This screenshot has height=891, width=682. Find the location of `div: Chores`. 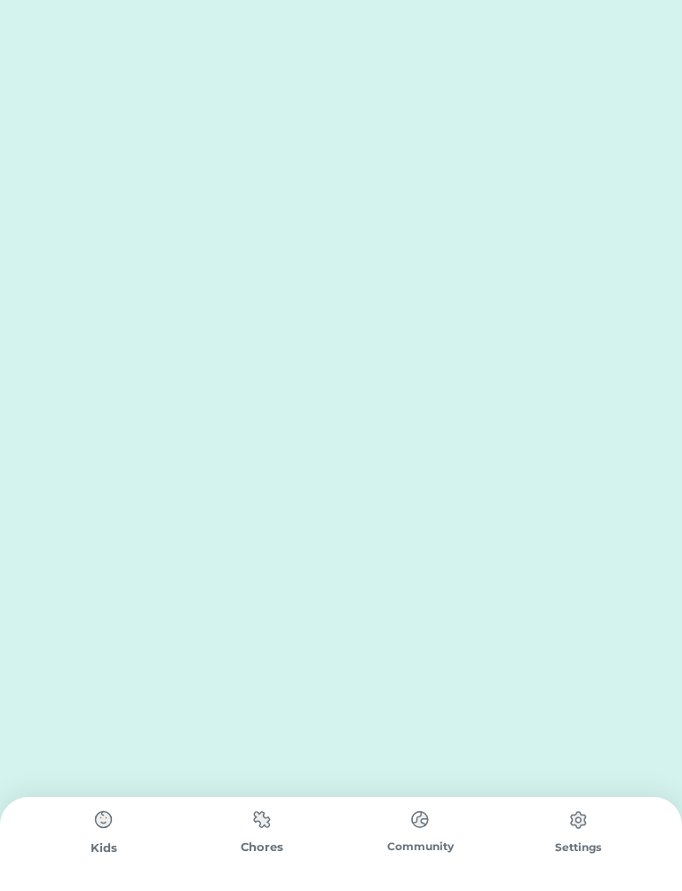

div: Chores is located at coordinates (262, 848).